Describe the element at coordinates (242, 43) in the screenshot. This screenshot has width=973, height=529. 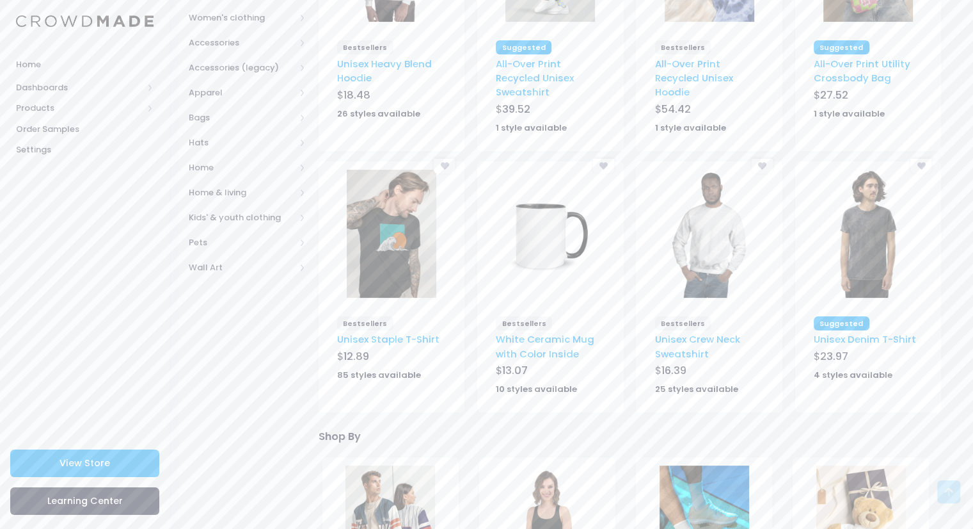
I see `span: Accessories` at that location.